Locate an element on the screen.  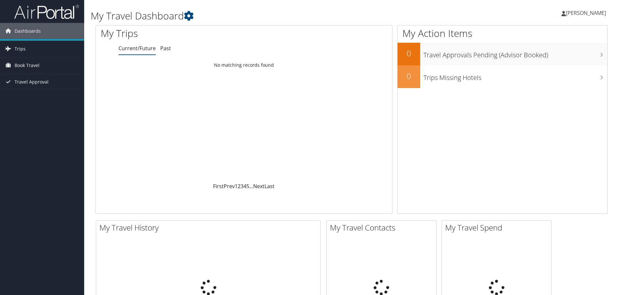
a: 2 is located at coordinates (239, 186).